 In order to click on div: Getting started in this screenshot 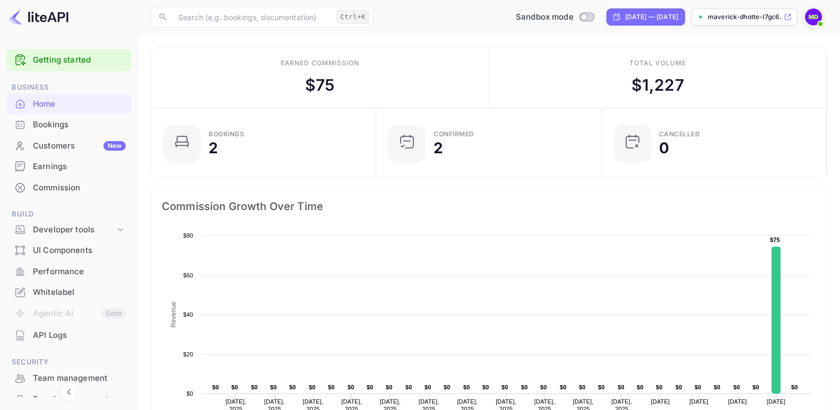, I will do `click(68, 60)`.